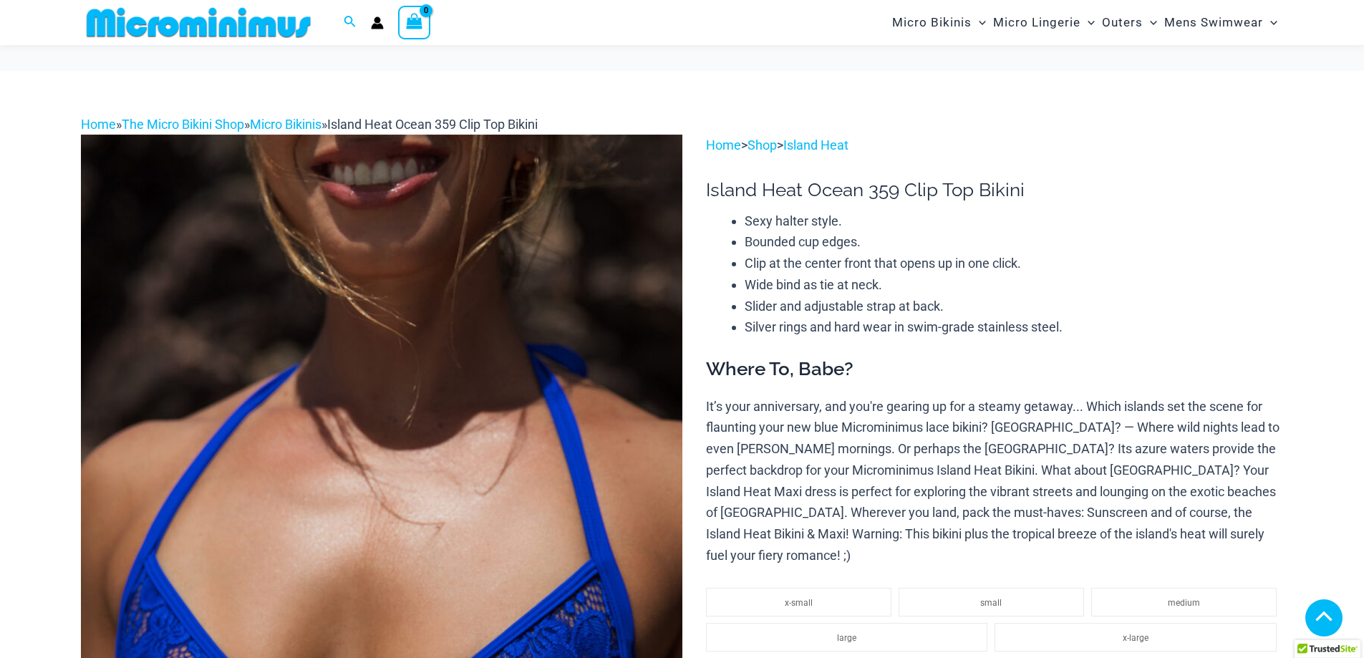 The image size is (1364, 658). I want to click on li: x-large, so click(1135, 637).